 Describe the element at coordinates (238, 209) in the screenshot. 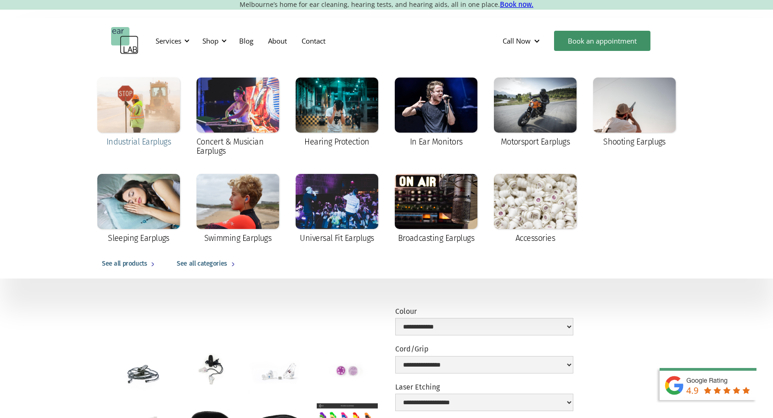

I see `a: Swimming Earplugs` at that location.